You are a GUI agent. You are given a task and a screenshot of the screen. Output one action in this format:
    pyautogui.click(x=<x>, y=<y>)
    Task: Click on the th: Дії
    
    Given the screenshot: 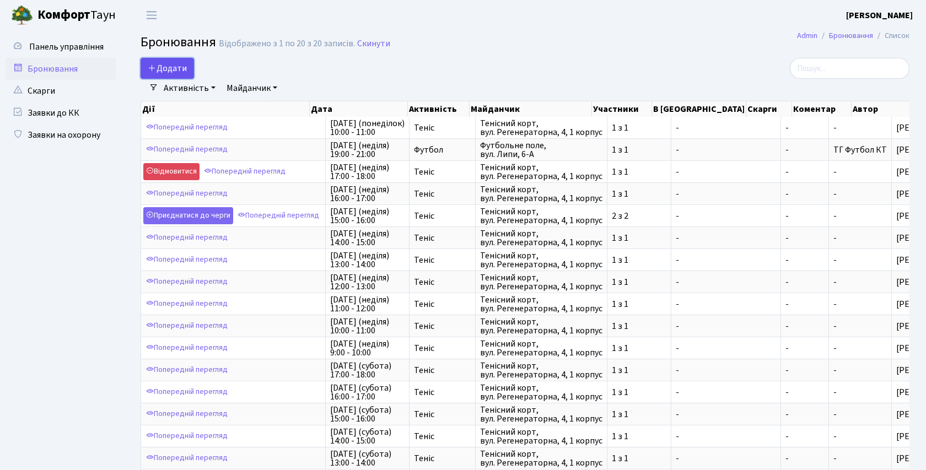 What is the action you would take?
    pyautogui.click(x=225, y=109)
    